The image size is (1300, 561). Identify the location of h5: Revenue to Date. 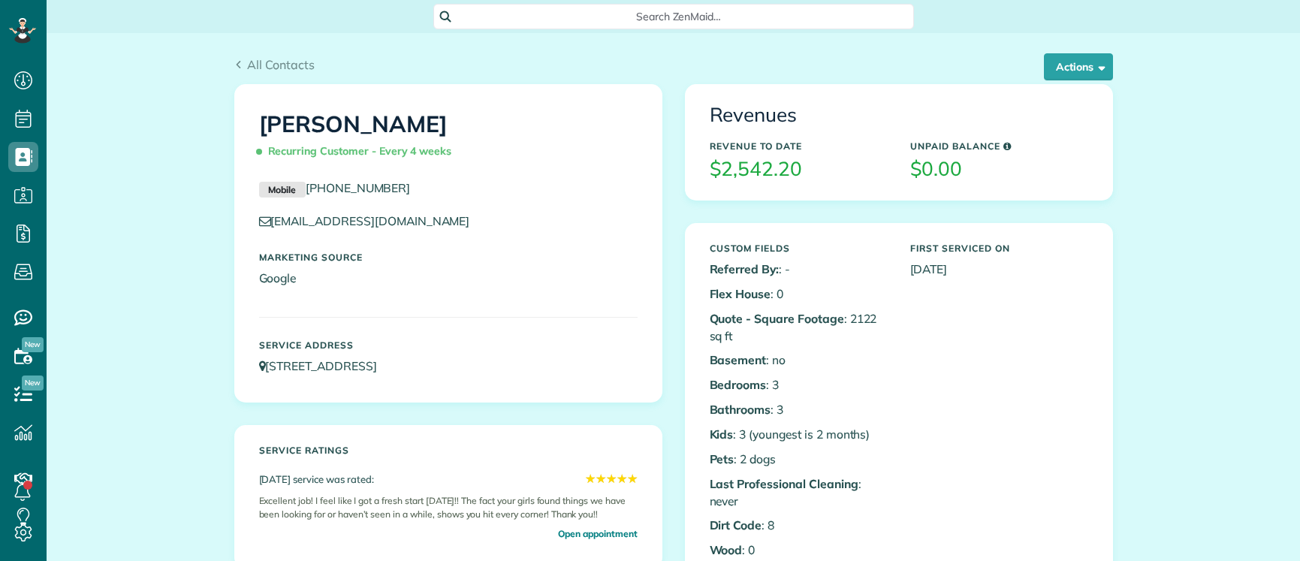
(798, 146).